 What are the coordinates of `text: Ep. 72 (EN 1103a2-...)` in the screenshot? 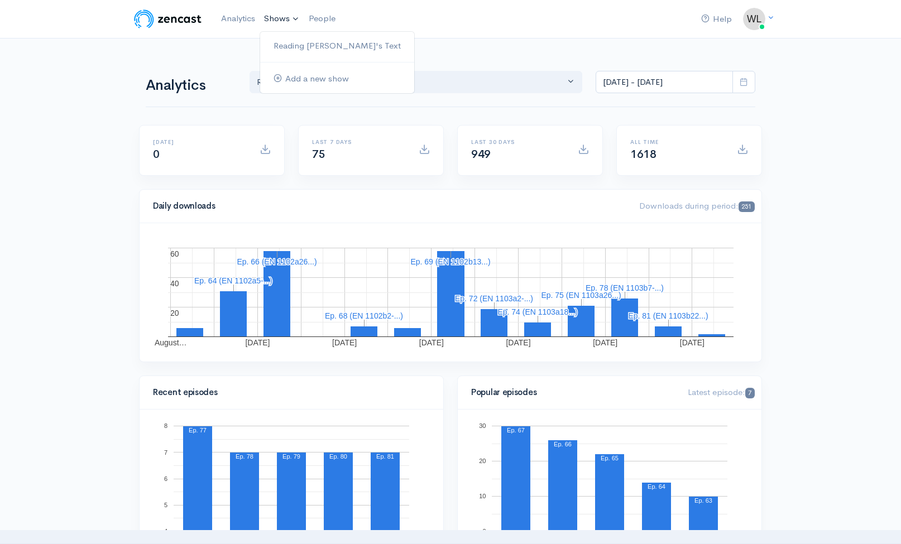 It's located at (494, 299).